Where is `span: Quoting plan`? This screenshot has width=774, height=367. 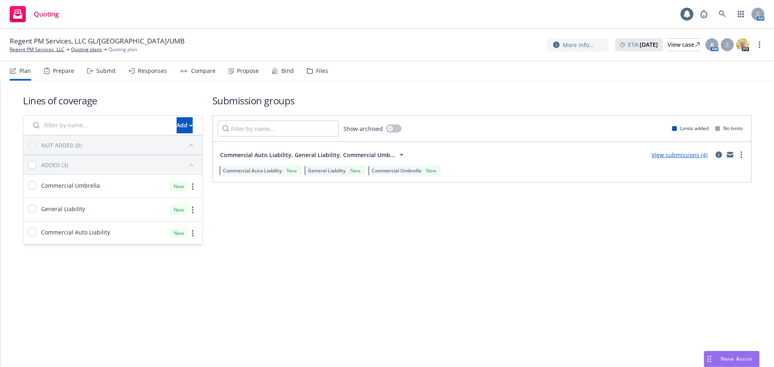 span: Quoting plan is located at coordinates (122, 50).